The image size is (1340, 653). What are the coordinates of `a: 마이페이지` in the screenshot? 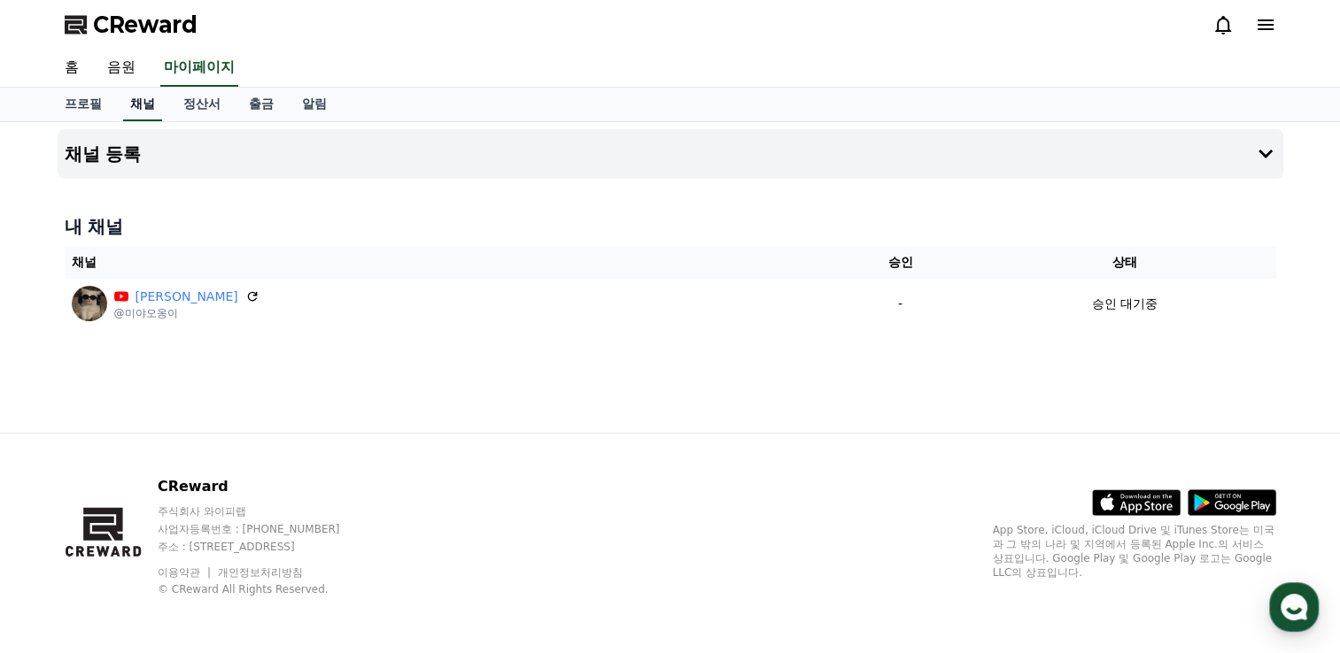 It's located at (199, 68).